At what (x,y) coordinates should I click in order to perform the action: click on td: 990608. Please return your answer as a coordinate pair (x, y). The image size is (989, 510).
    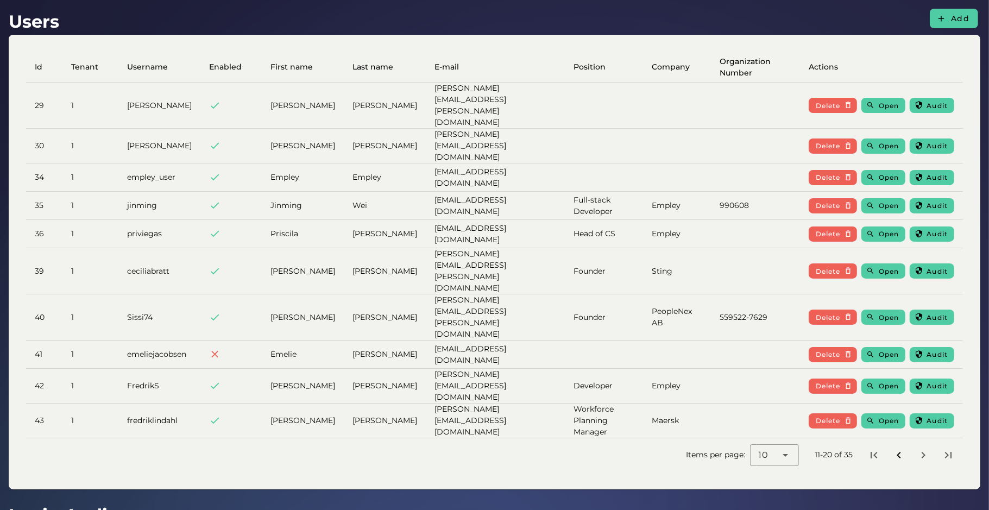
    Looking at the image, I should click on (756, 206).